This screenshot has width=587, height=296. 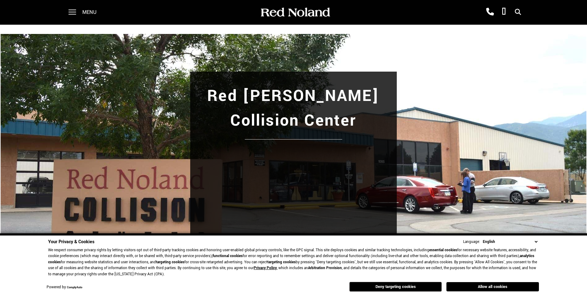 I want to click on span: Your Privacy & Cookies, so click(x=71, y=242).